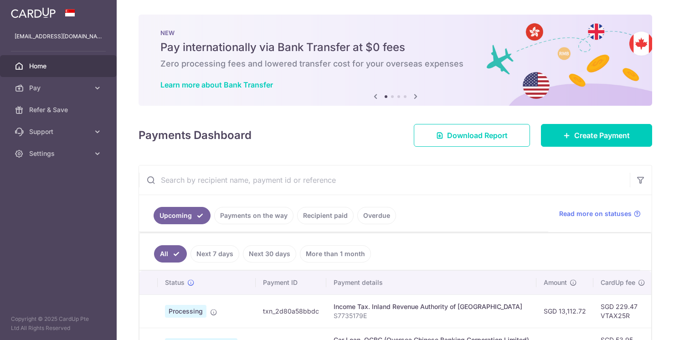 The image size is (674, 340). What do you see at coordinates (376, 215) in the screenshot?
I see `a: Overdue` at bounding box center [376, 215].